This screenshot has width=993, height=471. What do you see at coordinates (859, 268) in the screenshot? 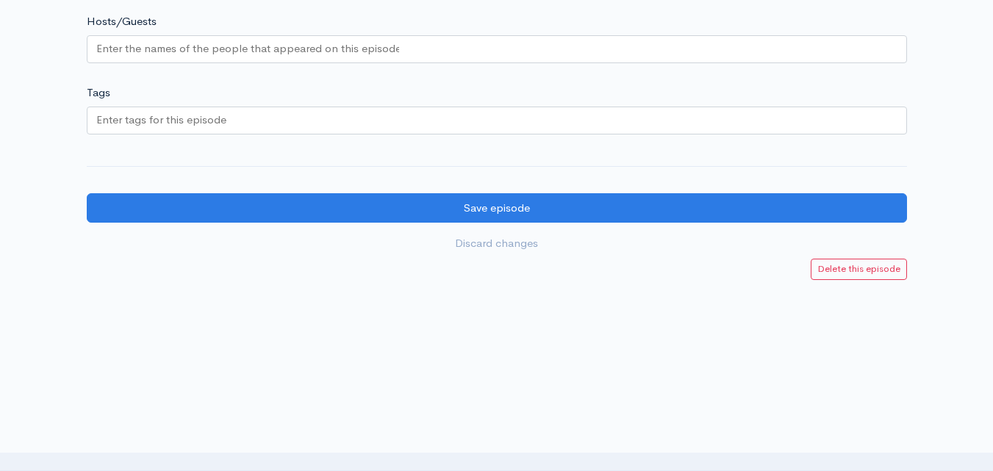
I see `small: Delete this episode` at bounding box center [859, 268].